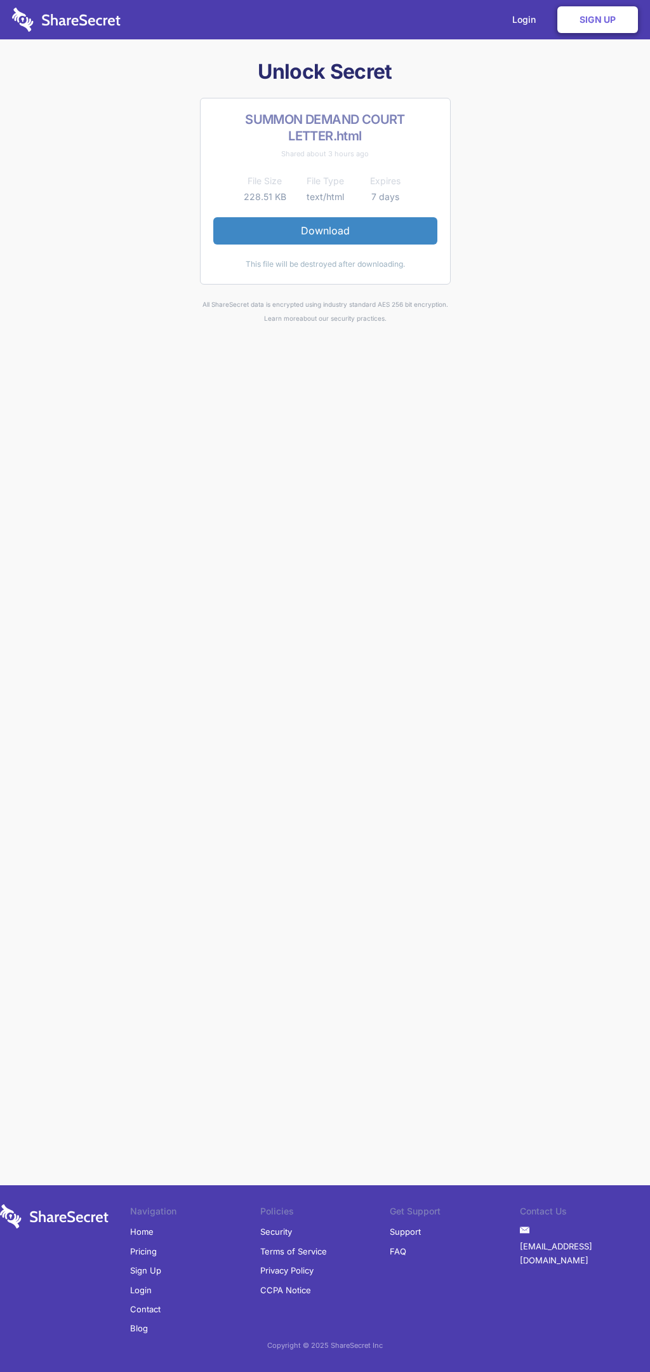 The width and height of the screenshot is (650, 1372). I want to click on li: Get Support, so click(455, 1213).